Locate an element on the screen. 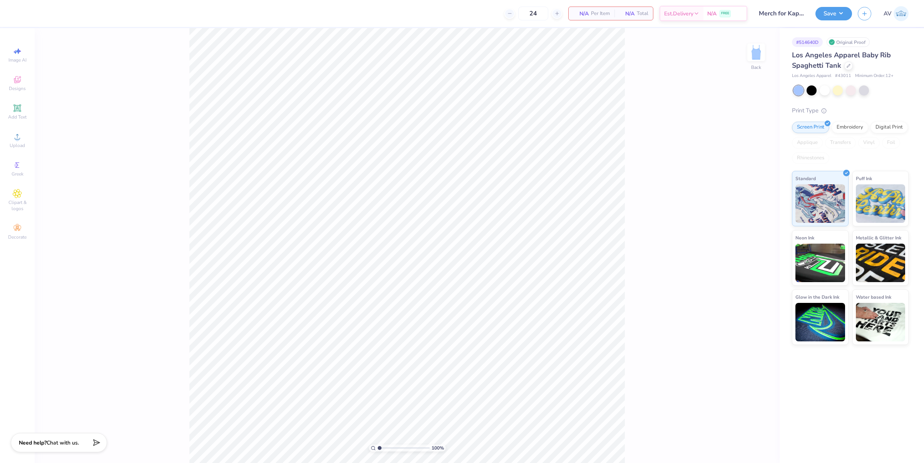 This screenshot has height=463, width=924. span: Clipart & logos is located at coordinates (17, 206).